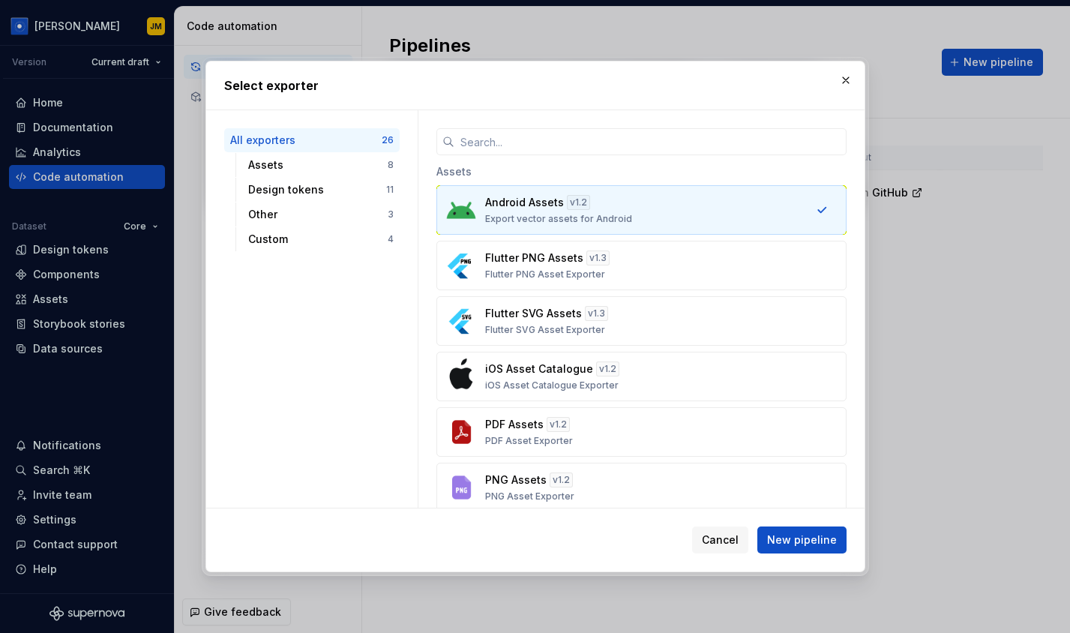 This screenshot has width=1070, height=633. I want to click on p: Flutter PNG Assets, so click(534, 258).